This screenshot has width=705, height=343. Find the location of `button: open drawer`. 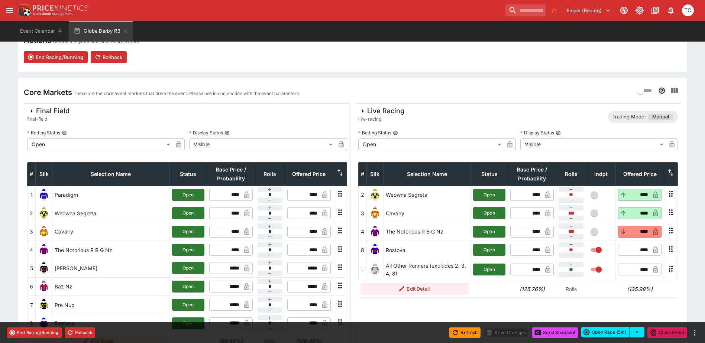

button: open drawer is located at coordinates (10, 10).